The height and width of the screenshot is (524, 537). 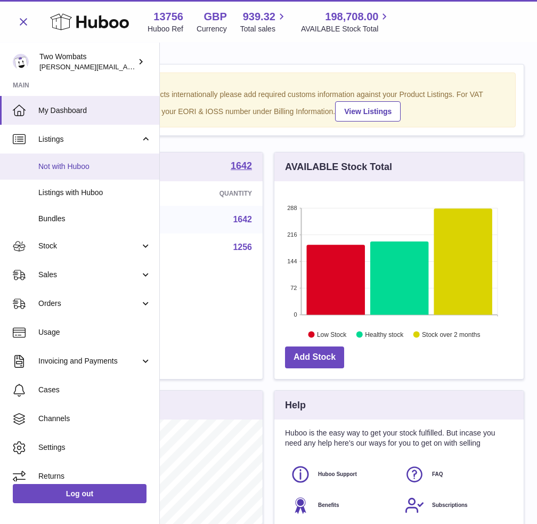 I want to click on span: Listings, so click(x=89, y=139).